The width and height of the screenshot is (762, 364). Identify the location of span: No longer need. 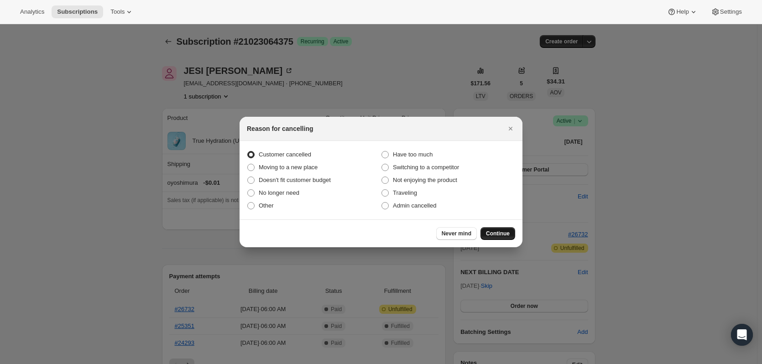
(279, 193).